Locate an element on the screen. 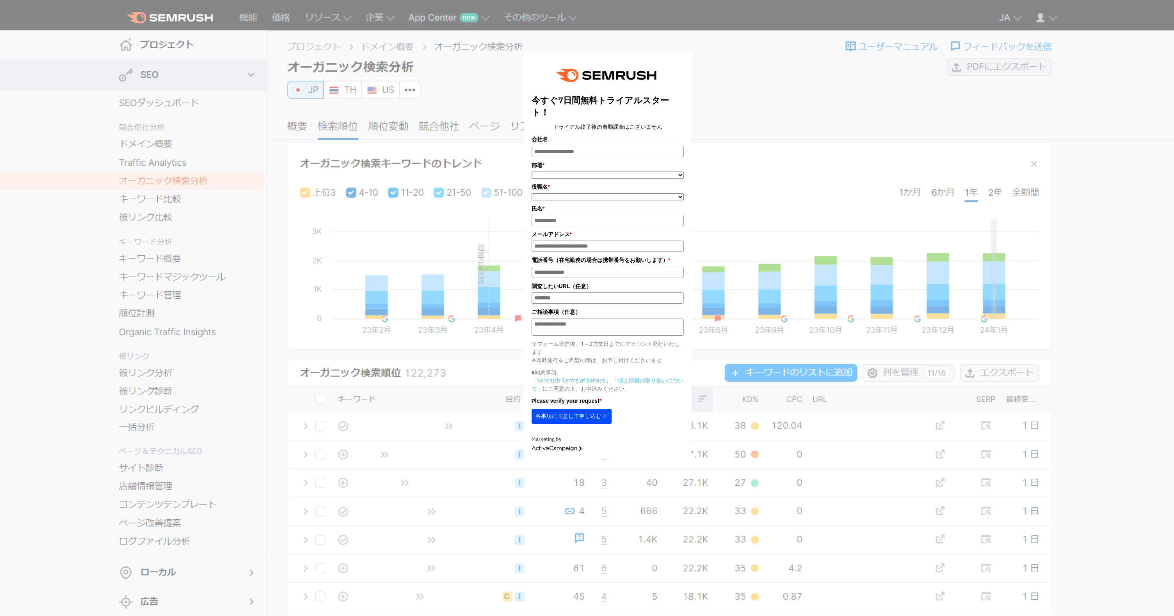 The width and height of the screenshot is (1174, 616). label: 会社名 is located at coordinates (608, 139).